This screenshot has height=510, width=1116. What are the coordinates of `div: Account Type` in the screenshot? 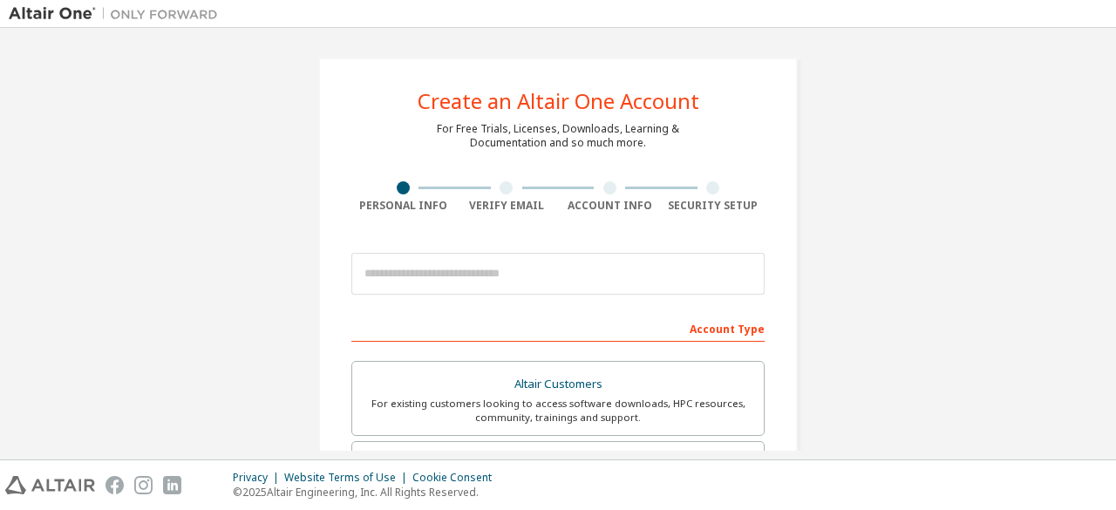 It's located at (558, 328).